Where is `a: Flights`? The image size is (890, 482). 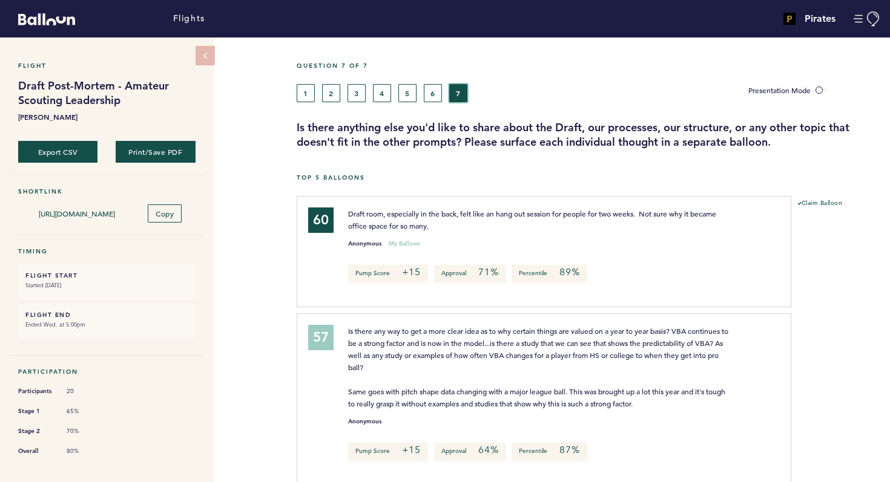 a: Flights is located at coordinates (189, 19).